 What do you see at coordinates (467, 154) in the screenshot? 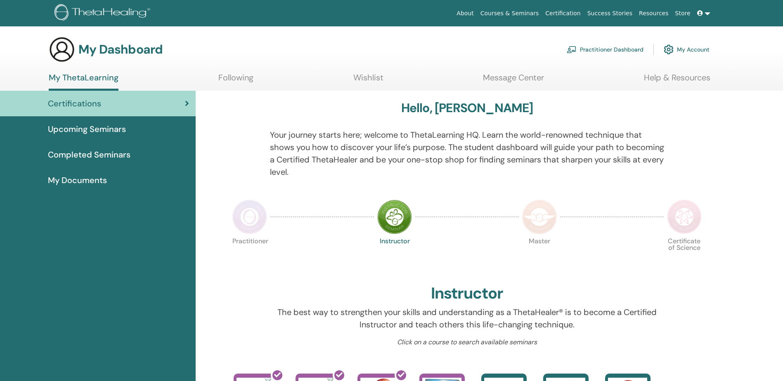
I see `p: Your journey starts here; welcome to ThetaLearning HQ. Learn the world-renowned technique that sh...` at bounding box center [467, 154].